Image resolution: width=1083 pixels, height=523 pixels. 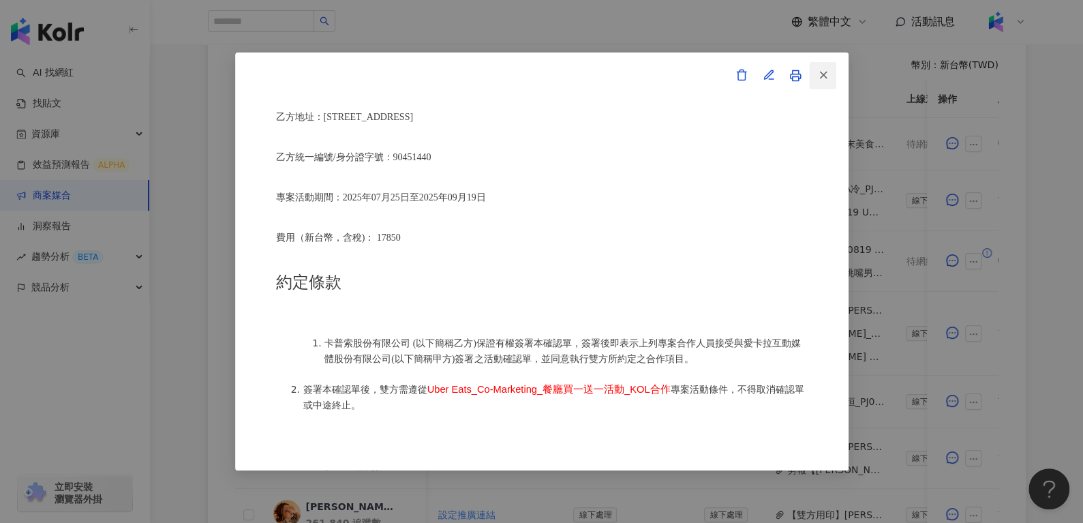 What do you see at coordinates (553, 397) in the screenshot?
I see `span: 專案活動條件，不得取消確認單或中途終止。` at bounding box center [553, 397].